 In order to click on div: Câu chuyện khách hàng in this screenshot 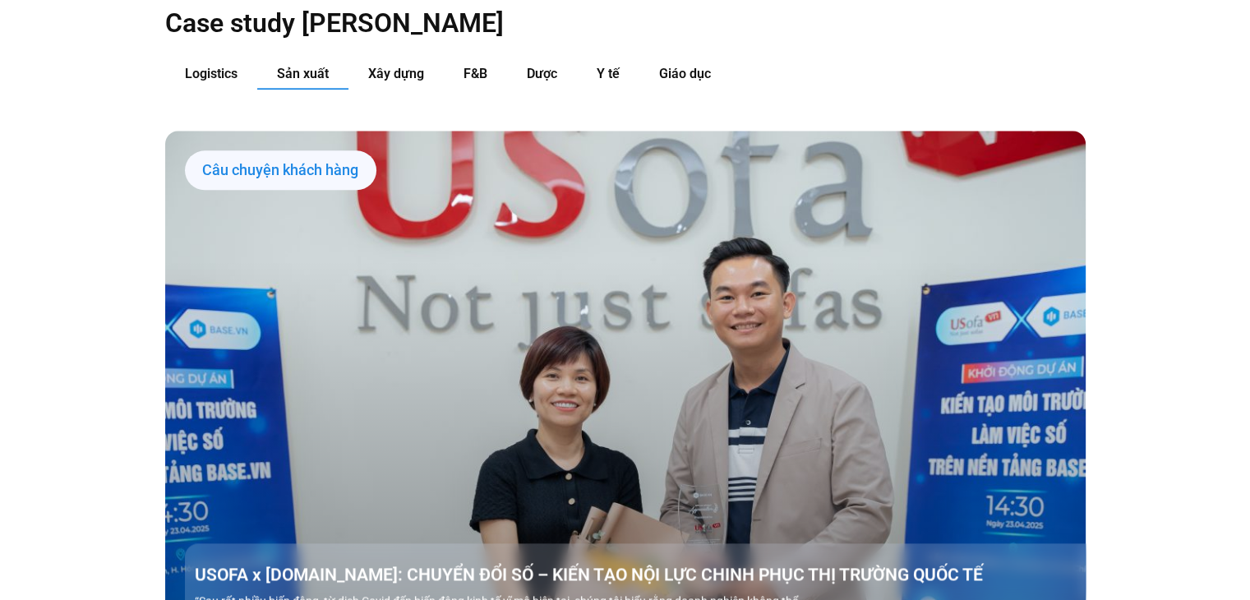, I will do `click(280, 170)`.